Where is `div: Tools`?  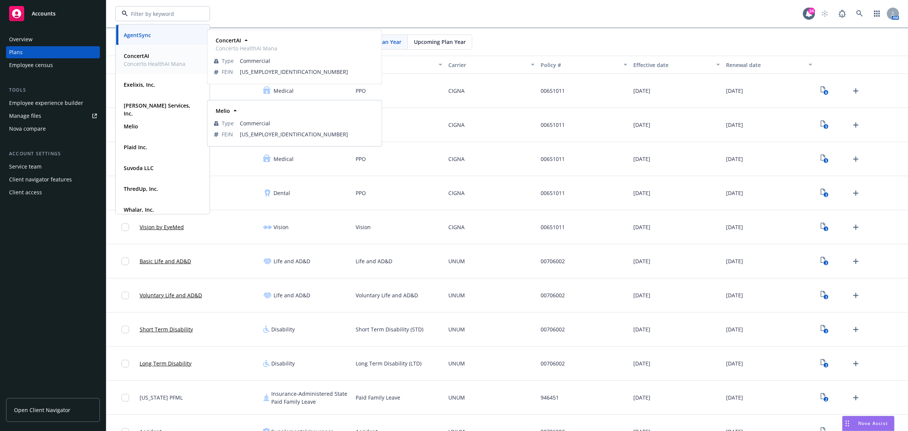
div: Tools is located at coordinates (53, 90).